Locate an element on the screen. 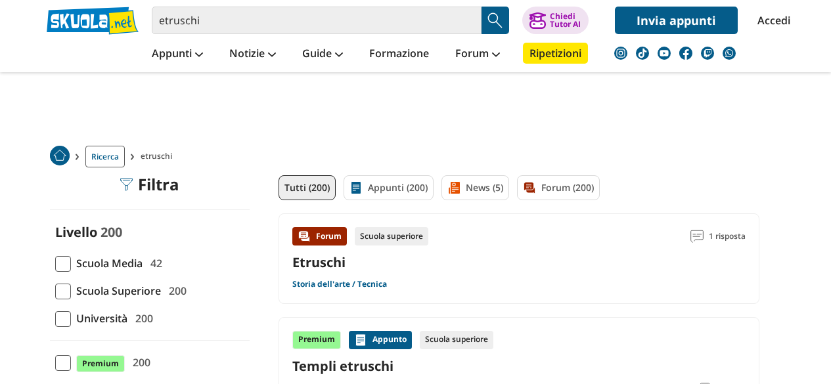  a: Tutti (200) is located at coordinates (307, 188).